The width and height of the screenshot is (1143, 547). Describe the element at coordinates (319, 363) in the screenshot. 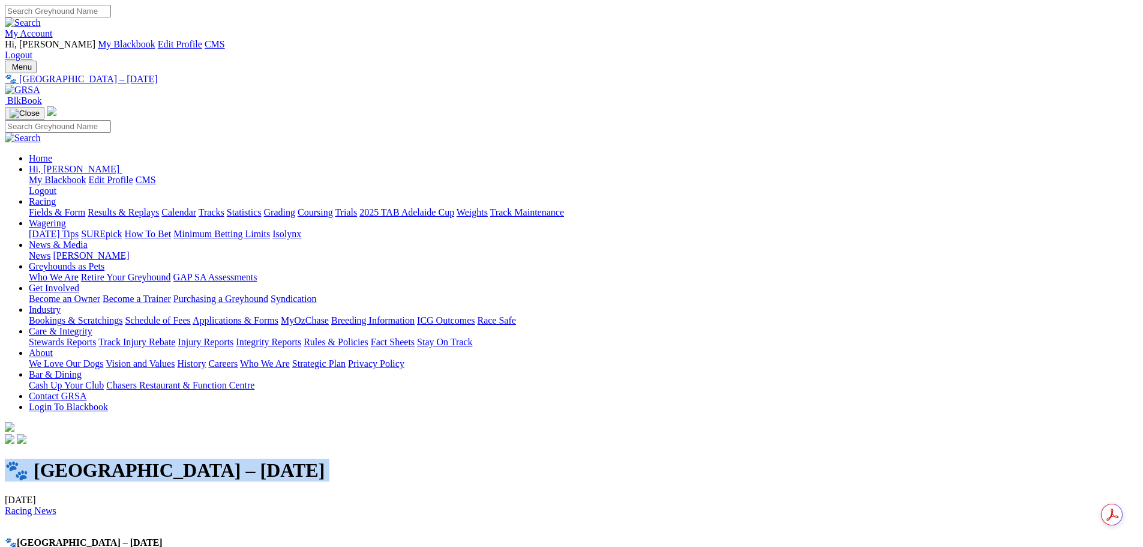

I see `a: Strategic Plan` at that location.